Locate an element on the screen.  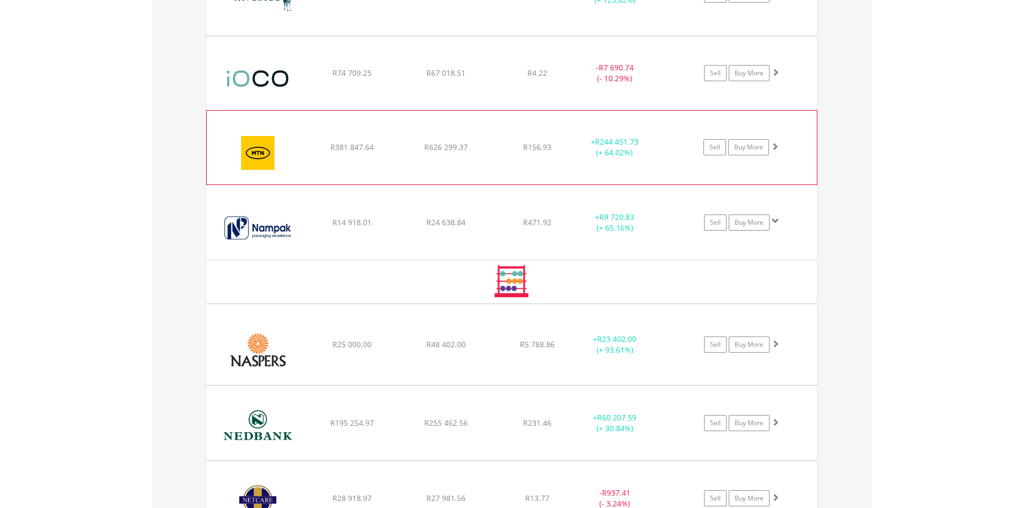
span: R14 918.01 is located at coordinates (352, 222).